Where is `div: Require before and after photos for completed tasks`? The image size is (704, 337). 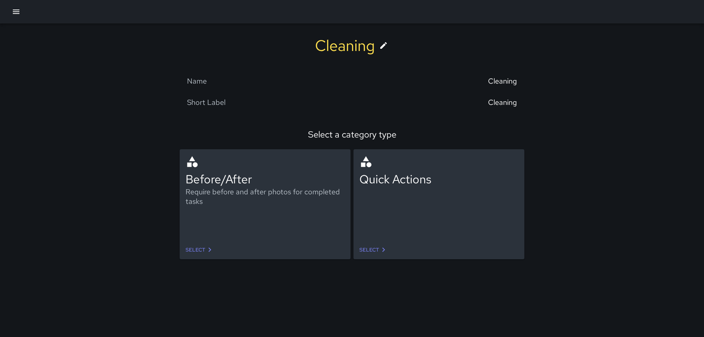
div: Require before and after photos for completed tasks is located at coordinates (265, 197).